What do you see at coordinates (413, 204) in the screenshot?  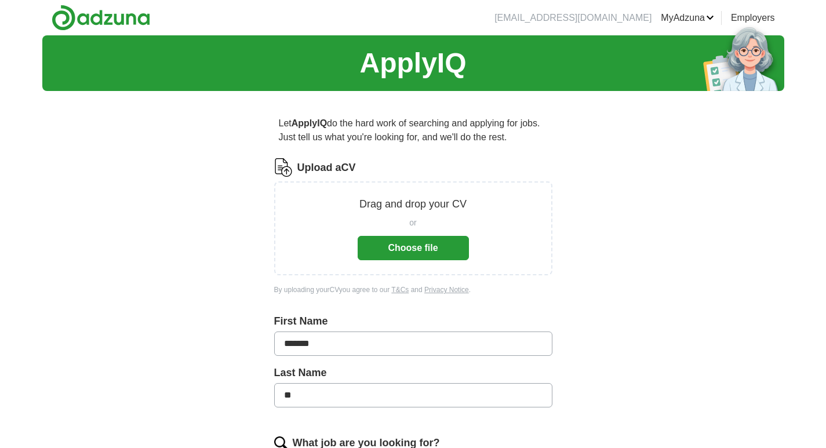 I see `p: Drag and drop your CV` at bounding box center [413, 204].